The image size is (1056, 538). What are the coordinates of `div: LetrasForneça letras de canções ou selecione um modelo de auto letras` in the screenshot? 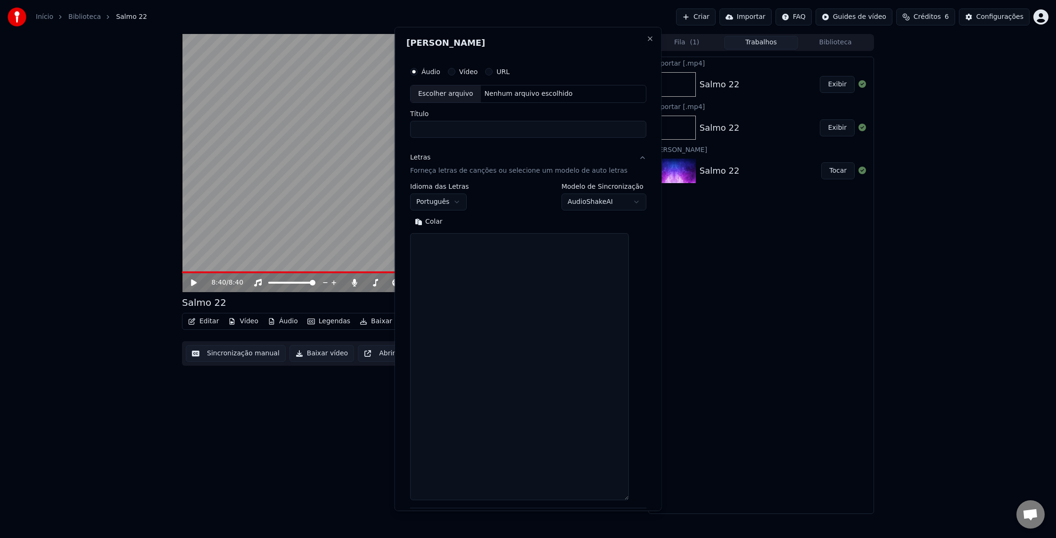 It's located at (528, 345).